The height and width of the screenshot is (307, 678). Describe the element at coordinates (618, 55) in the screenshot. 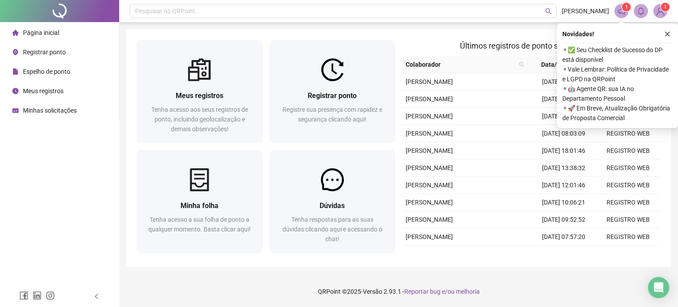

I see `span: ⚬ ✅ Seu Checklist de Sucesso do DP está disponível` at that location.